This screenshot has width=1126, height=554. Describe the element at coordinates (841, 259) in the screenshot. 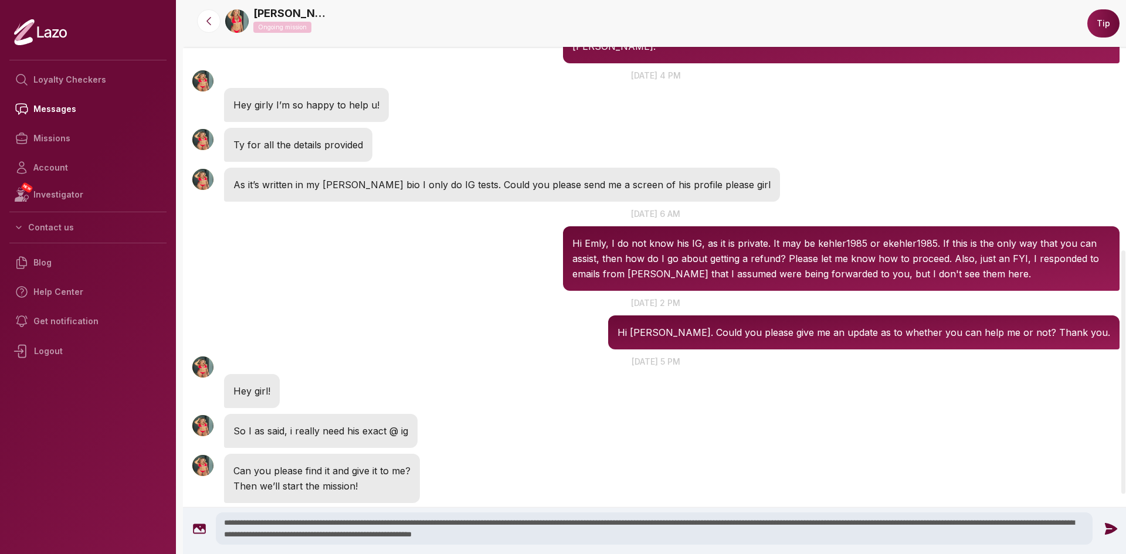

I see `p: Hi Emly, I do not know his IG, as it is private. It may be kehler1985 or ekehler1985. If this is ...` at that location.